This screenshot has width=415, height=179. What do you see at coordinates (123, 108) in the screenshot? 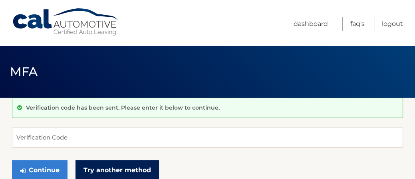
I see `p: Verification code has been sent. Please enter it below to continue.` at bounding box center [123, 108].